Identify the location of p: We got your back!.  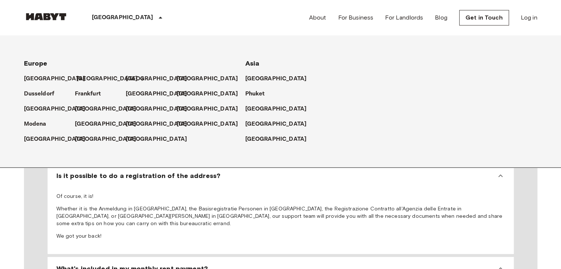
(281, 237).